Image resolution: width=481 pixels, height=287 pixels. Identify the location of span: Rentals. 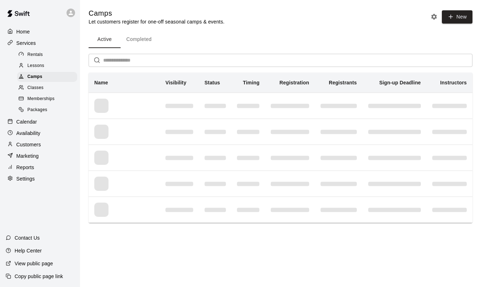
(35, 55).